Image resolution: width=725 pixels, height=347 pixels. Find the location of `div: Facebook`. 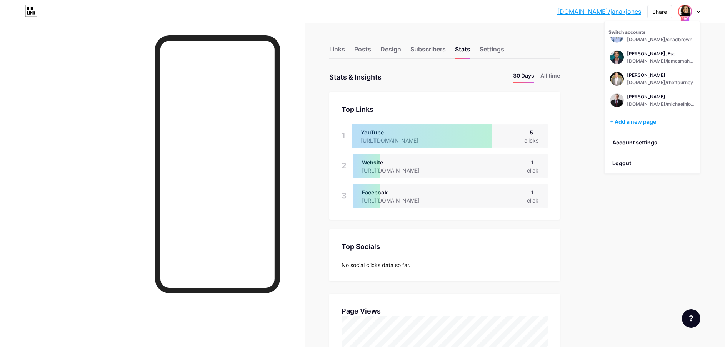

div: Facebook is located at coordinates (397, 192).